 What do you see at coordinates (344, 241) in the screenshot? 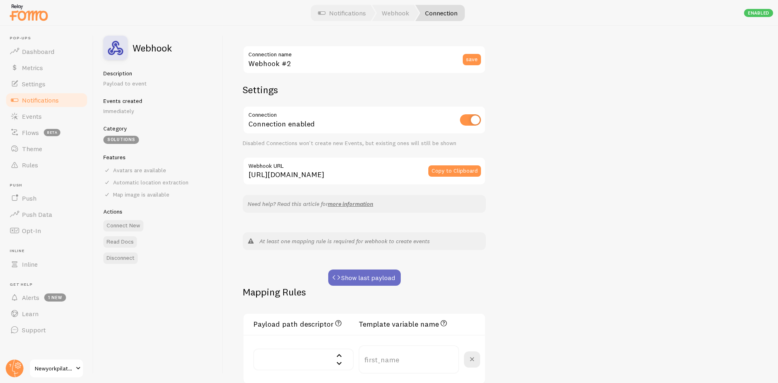
I see `em: At least one mapping rule is required for webhook to create events` at bounding box center [344, 241].